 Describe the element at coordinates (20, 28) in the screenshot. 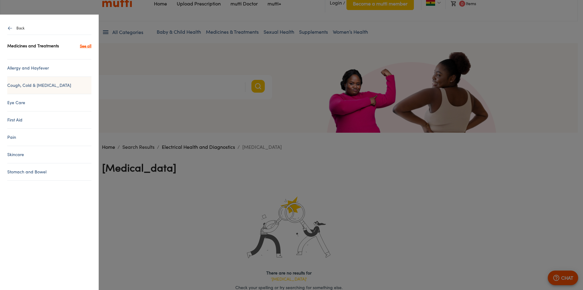

I see `p: Back` at that location.